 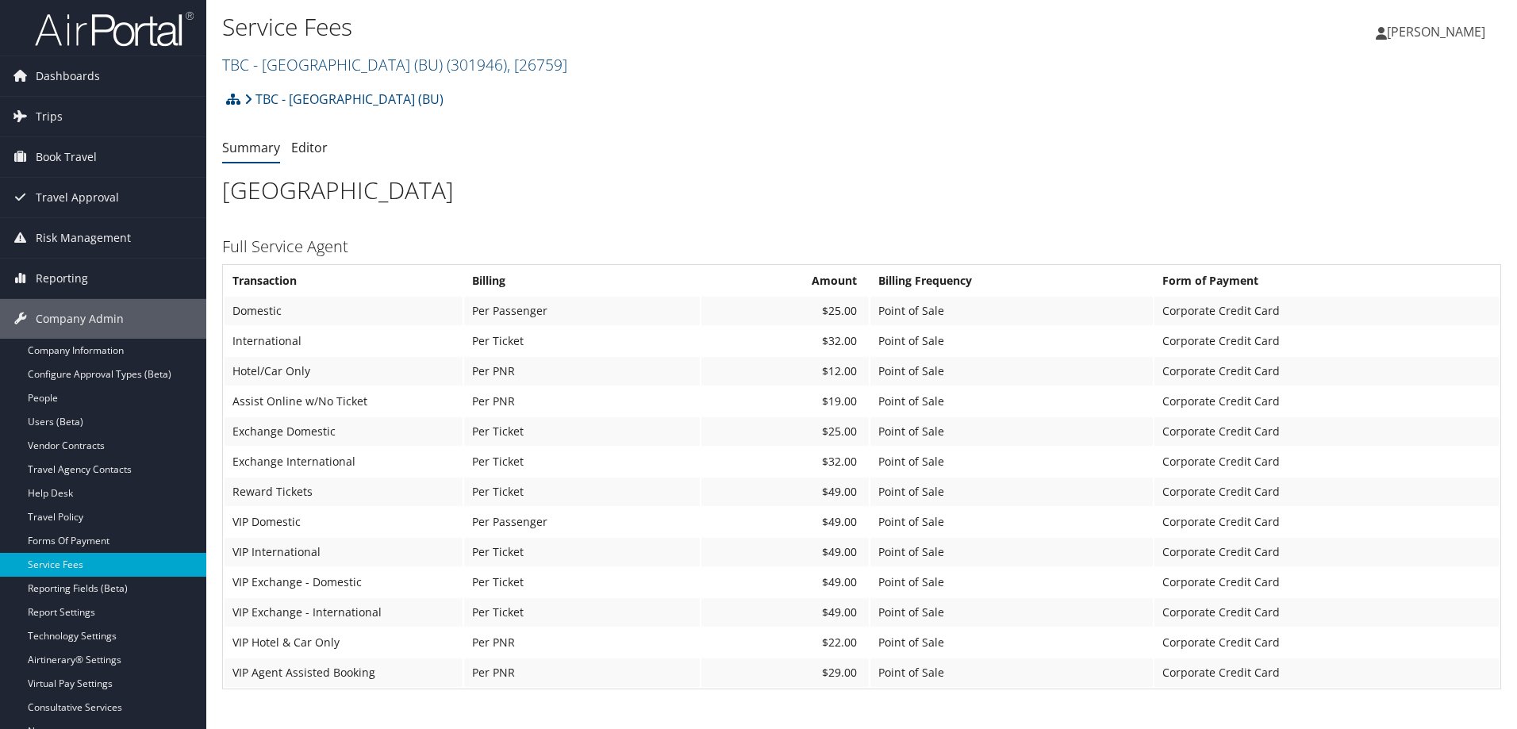 I want to click on td: Hotel/Car Only, so click(x=344, y=371).